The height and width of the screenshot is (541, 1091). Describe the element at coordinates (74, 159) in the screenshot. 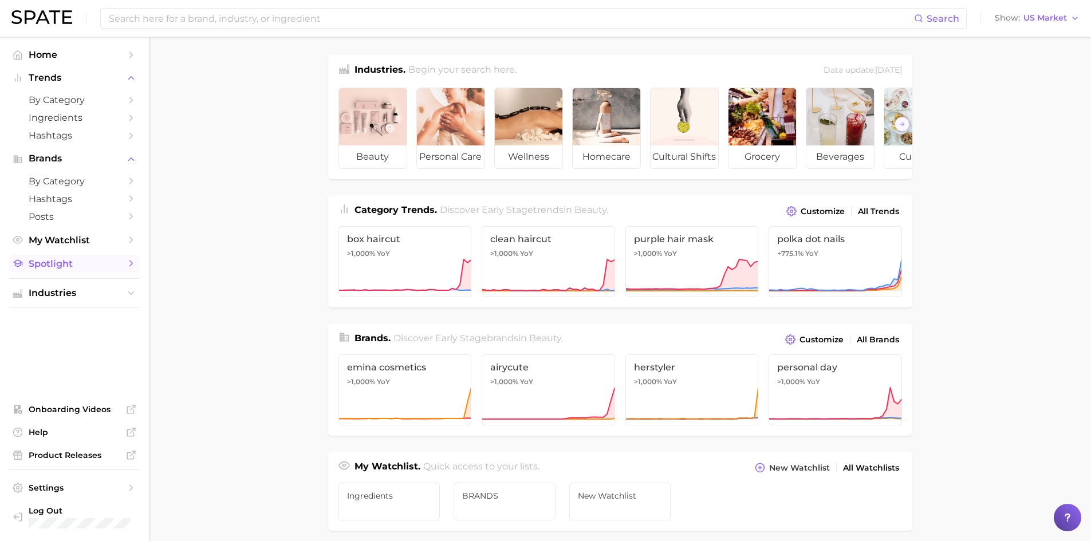

I see `button: Brands` at that location.